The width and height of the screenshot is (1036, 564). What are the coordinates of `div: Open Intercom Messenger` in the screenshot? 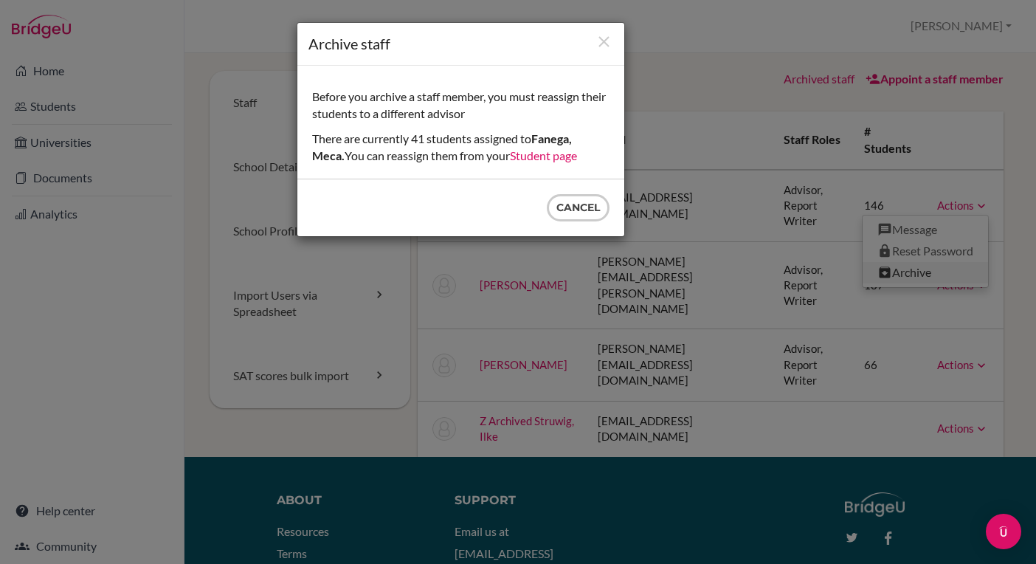 It's located at (1003, 531).